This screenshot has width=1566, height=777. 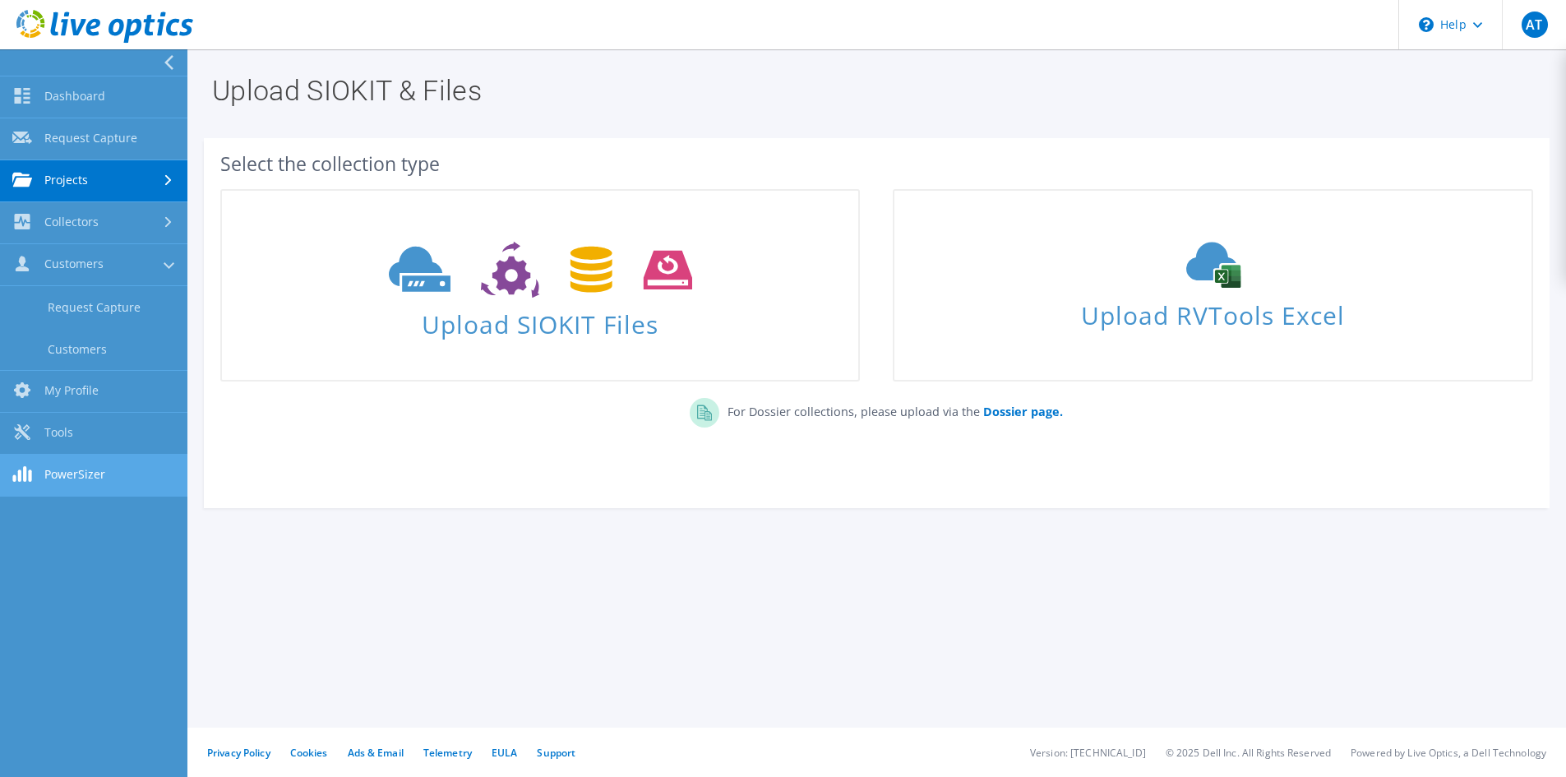 I want to click on a: Privacy Policy, so click(x=238, y=752).